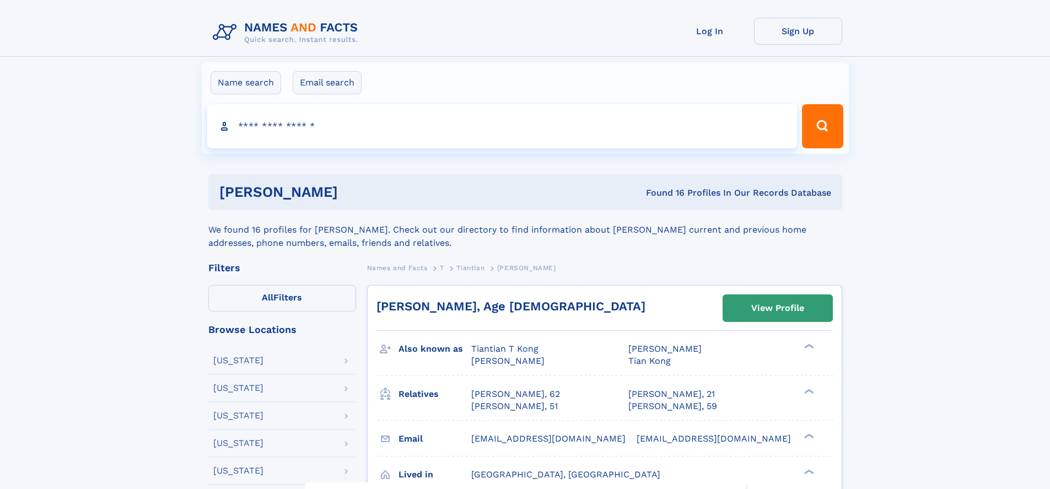 This screenshot has height=489, width=1050. What do you see at coordinates (282, 268) in the screenshot?
I see `div: Filters` at bounding box center [282, 268].